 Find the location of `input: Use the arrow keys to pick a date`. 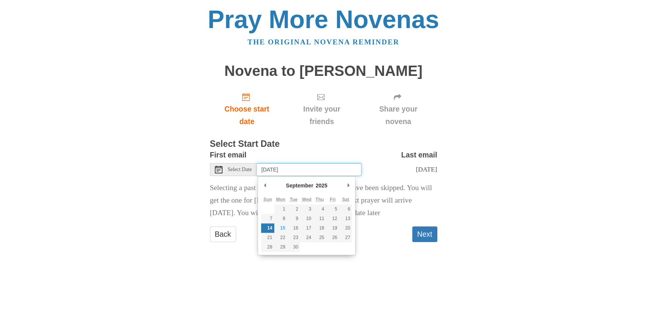

input: Use the arrow keys to pick a date is located at coordinates (310, 170).